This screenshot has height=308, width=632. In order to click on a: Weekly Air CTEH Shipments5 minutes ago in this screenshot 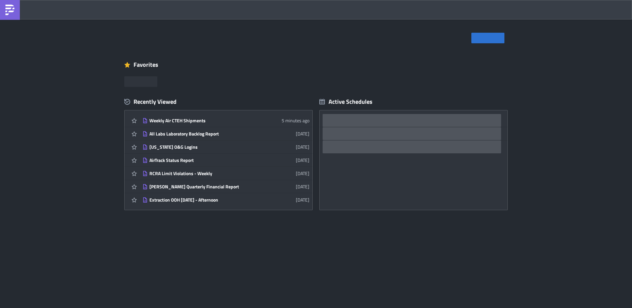, I will do `click(226, 120)`.